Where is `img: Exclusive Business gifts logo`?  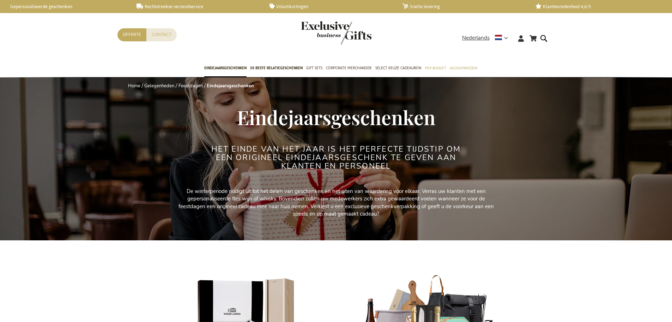
img: Exclusive Business gifts logo is located at coordinates (336, 33).